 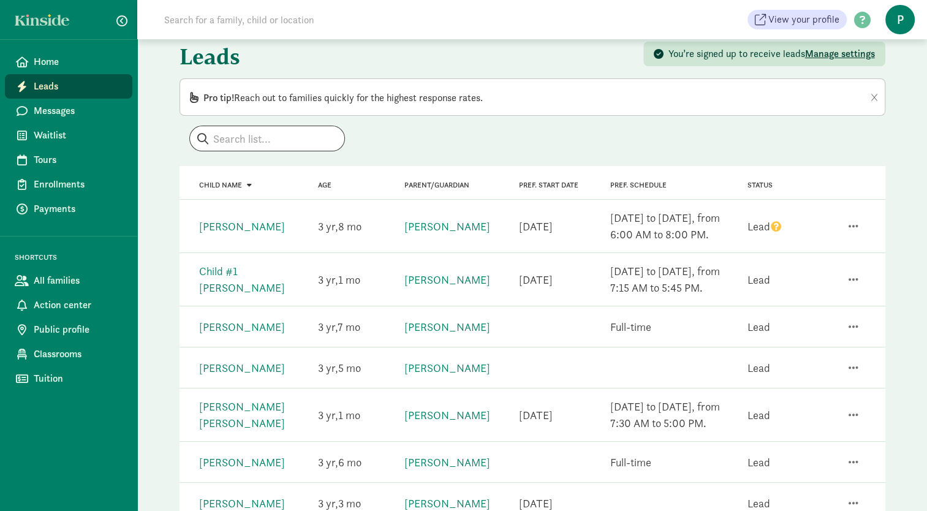 What do you see at coordinates (78, 184) in the screenshot?
I see `span: Enrollments` at bounding box center [78, 184].